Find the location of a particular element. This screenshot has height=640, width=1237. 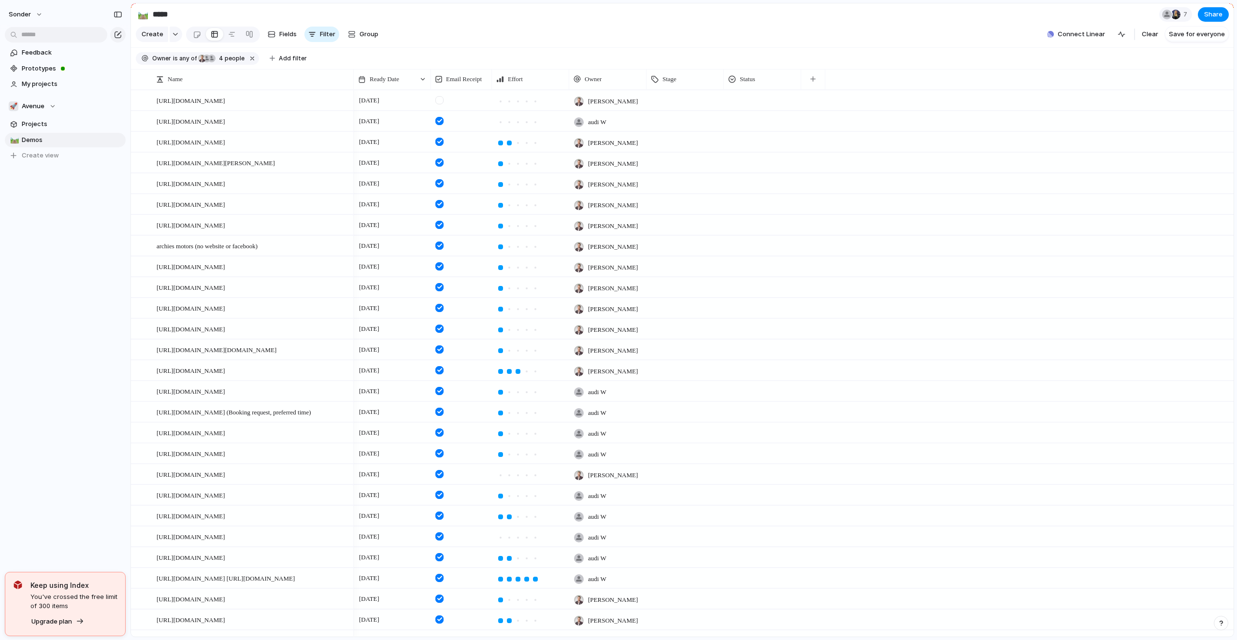

button: 🚀Avenue is located at coordinates (65, 106).